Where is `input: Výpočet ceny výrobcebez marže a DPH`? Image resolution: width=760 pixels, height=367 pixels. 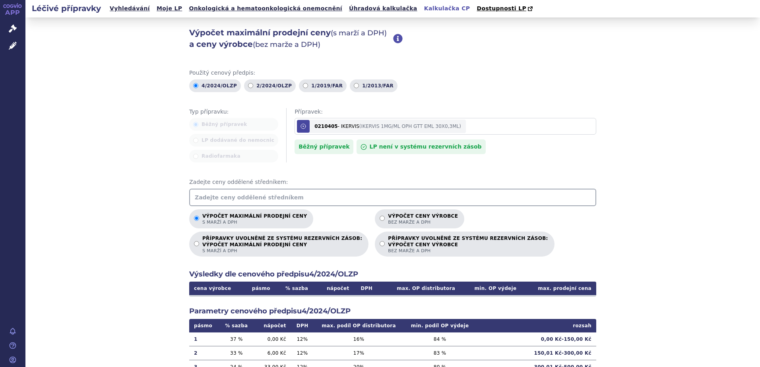
input: Výpočet ceny výrobcebez marže a DPH is located at coordinates (382, 218).